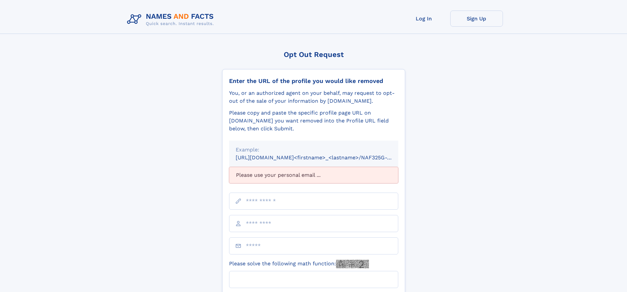  I want to click on a: Log In, so click(424, 18).